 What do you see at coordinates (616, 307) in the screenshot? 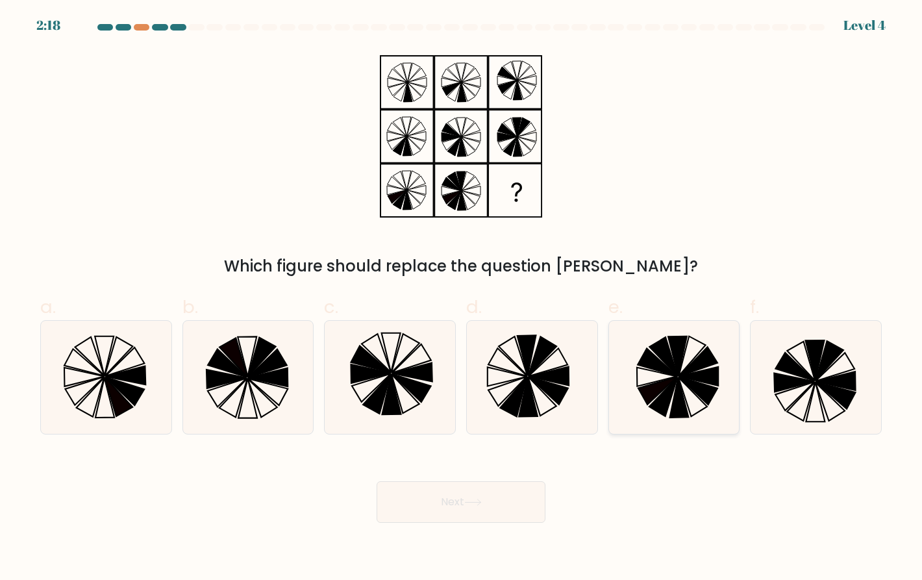
I see `span: e.` at bounding box center [616, 307].